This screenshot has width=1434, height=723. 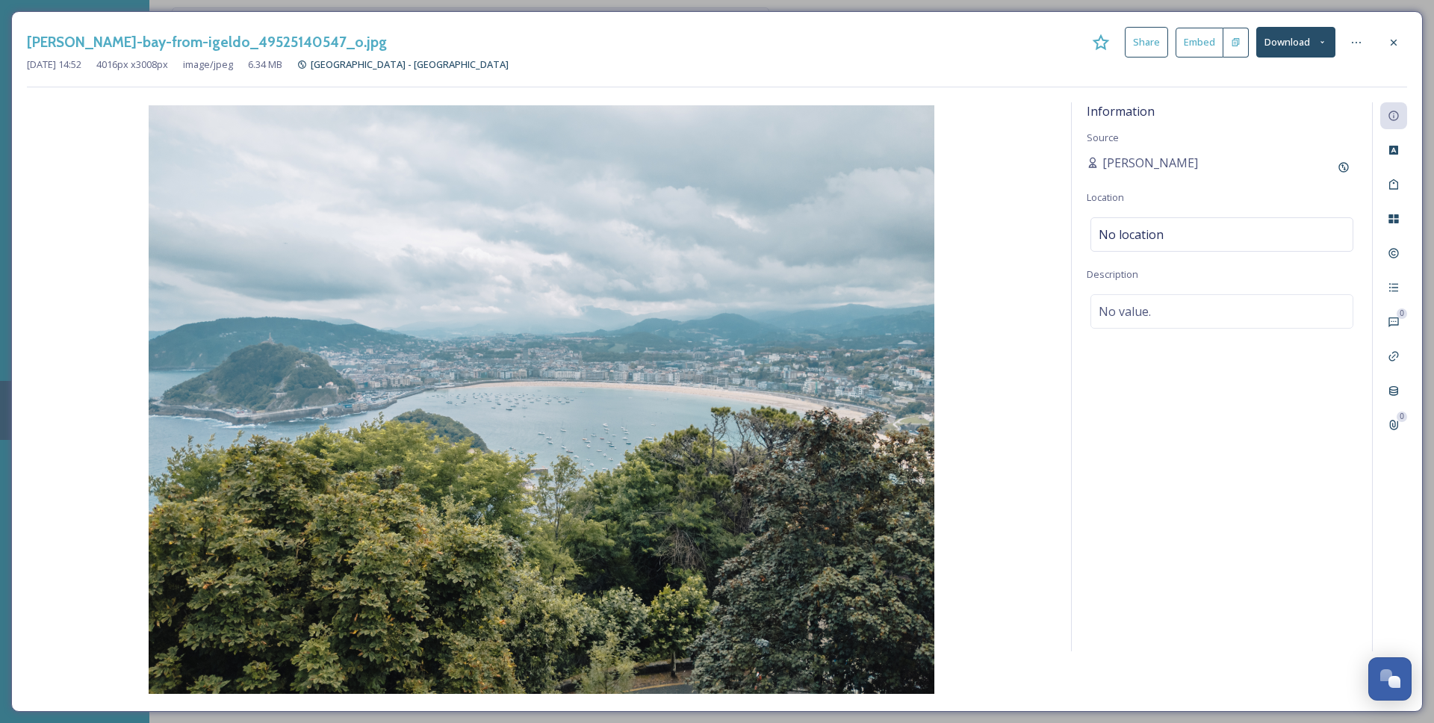 What do you see at coordinates (1296, 42) in the screenshot?
I see `button: Download` at bounding box center [1296, 42].